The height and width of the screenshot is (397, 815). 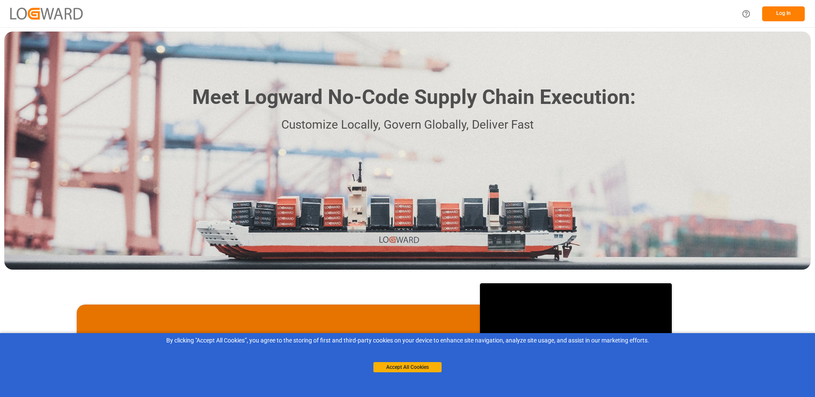 I want to click on button: Help Center, so click(x=746, y=14).